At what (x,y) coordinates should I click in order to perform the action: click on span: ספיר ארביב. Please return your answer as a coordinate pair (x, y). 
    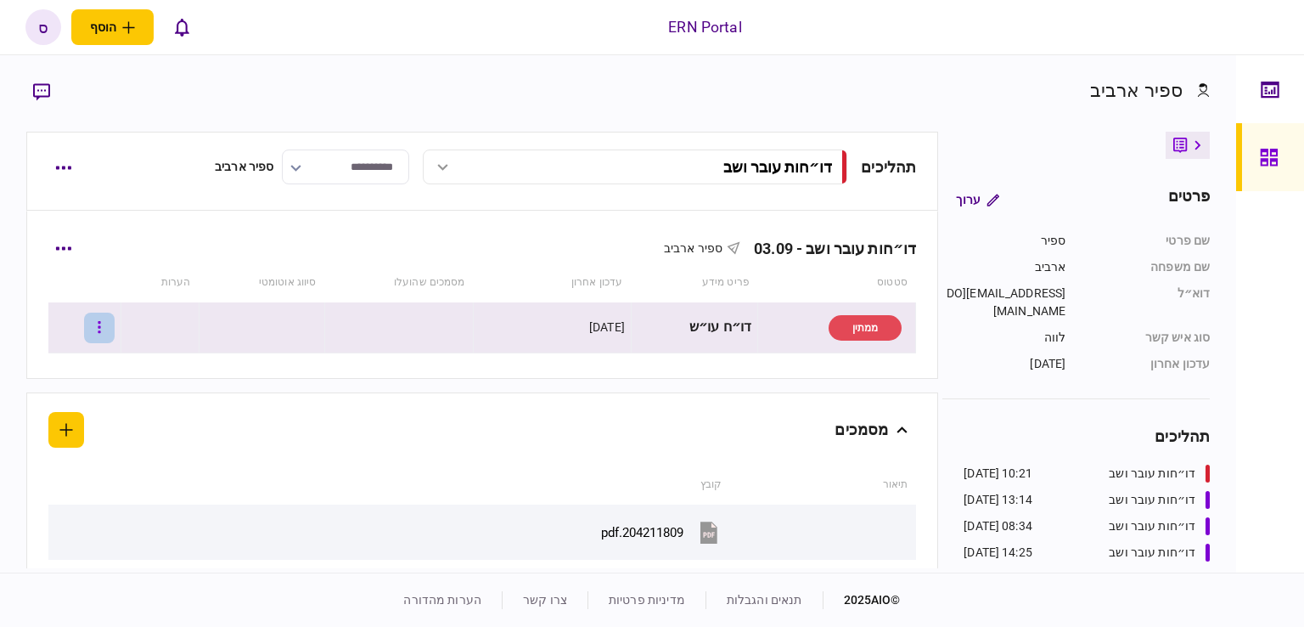
    Looking at the image, I should click on (693, 248).